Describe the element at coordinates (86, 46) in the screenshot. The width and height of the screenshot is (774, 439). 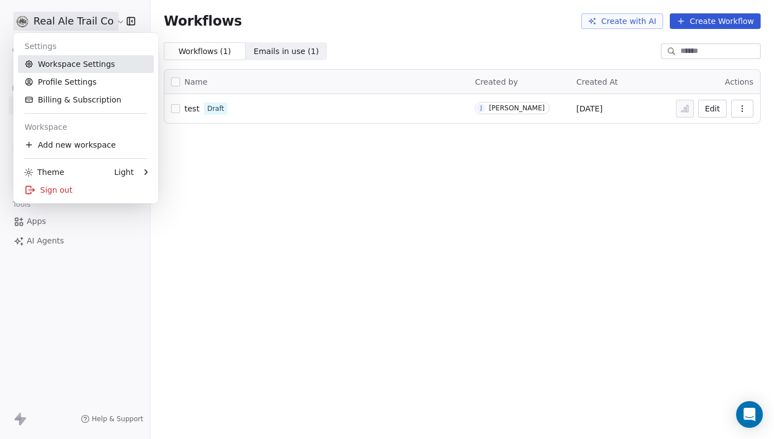
I see `div: Settings` at that location.